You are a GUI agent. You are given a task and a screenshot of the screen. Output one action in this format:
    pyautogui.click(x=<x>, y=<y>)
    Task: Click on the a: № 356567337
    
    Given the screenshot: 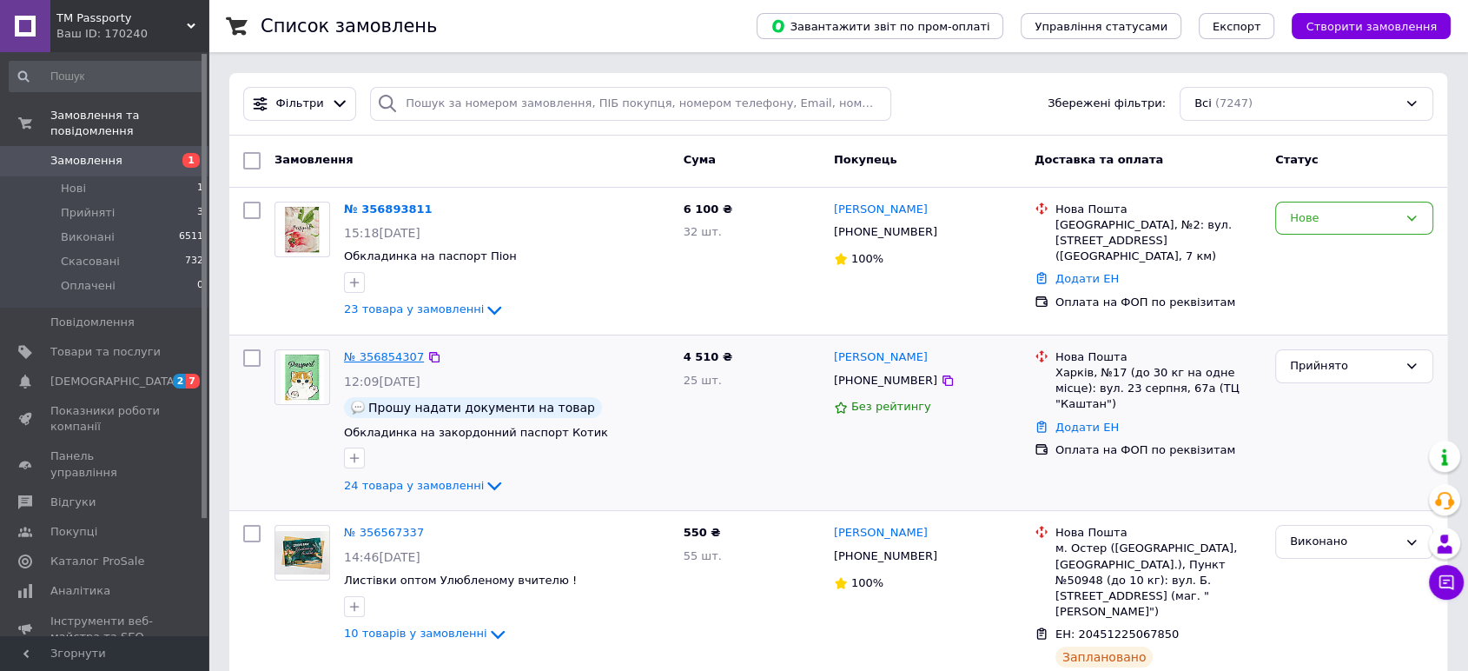 What is the action you would take?
    pyautogui.click(x=384, y=532)
    